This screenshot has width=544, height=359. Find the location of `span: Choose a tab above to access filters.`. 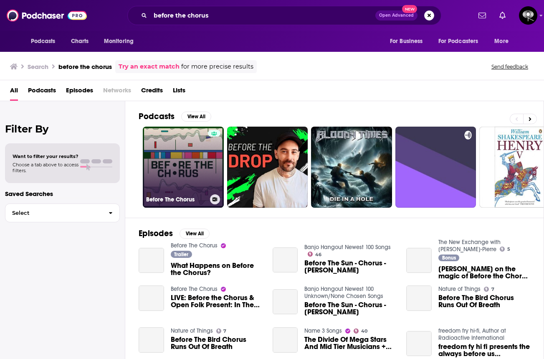

span: Choose a tab above to access filters. is located at coordinates (46, 168).